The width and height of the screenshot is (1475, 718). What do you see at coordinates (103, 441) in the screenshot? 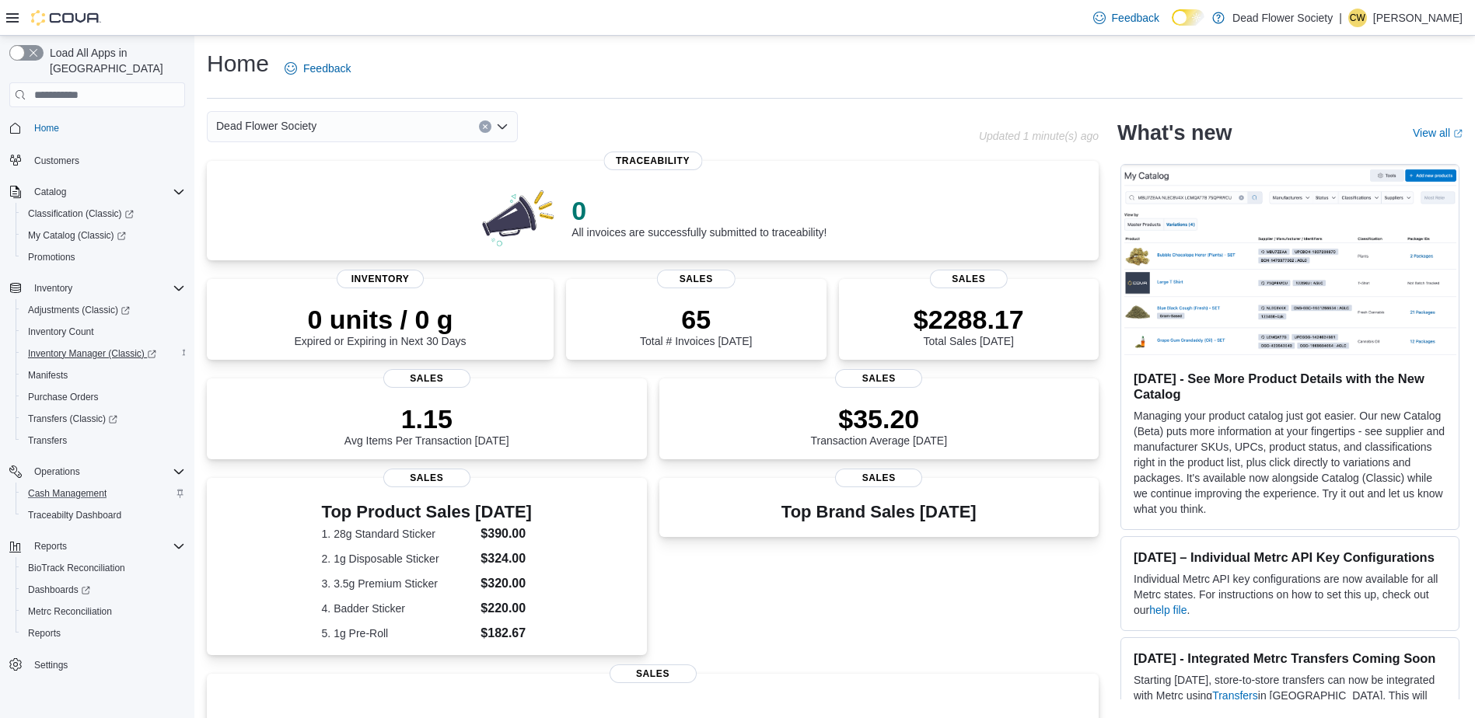
I see `button: Transfers` at bounding box center [103, 441].